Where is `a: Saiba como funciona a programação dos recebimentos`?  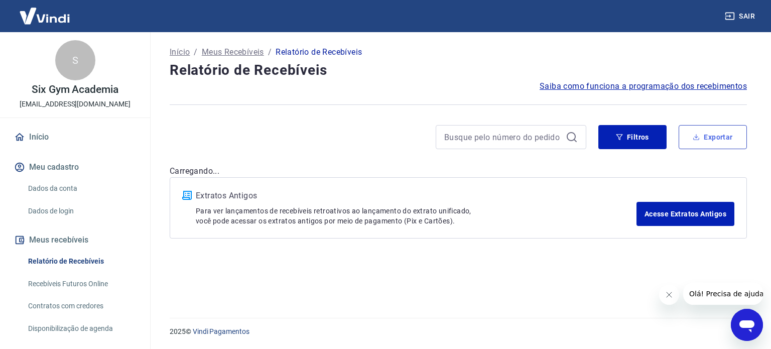
a: Saiba como funciona a programação dos recebimentos is located at coordinates (643, 86).